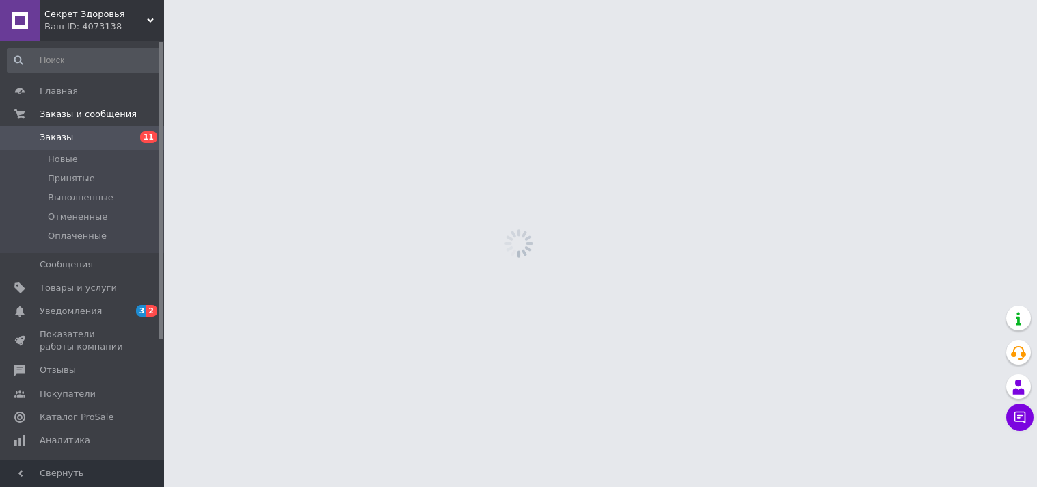  What do you see at coordinates (66, 264) in the screenshot?
I see `span: Сообщения` at bounding box center [66, 264].